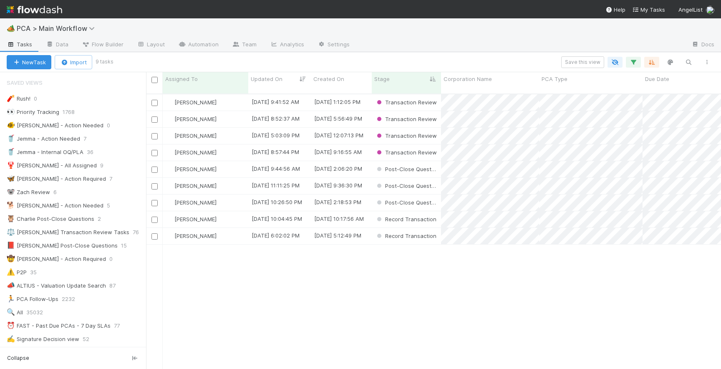  Describe the element at coordinates (702, 45) in the screenshot. I see `a: Docs` at that location.